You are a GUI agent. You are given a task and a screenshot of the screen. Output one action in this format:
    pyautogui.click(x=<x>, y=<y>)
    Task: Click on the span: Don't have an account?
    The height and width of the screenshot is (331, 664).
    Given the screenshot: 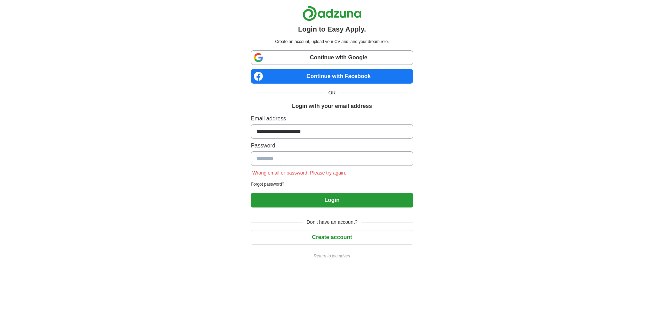 What is the action you would take?
    pyautogui.click(x=332, y=222)
    